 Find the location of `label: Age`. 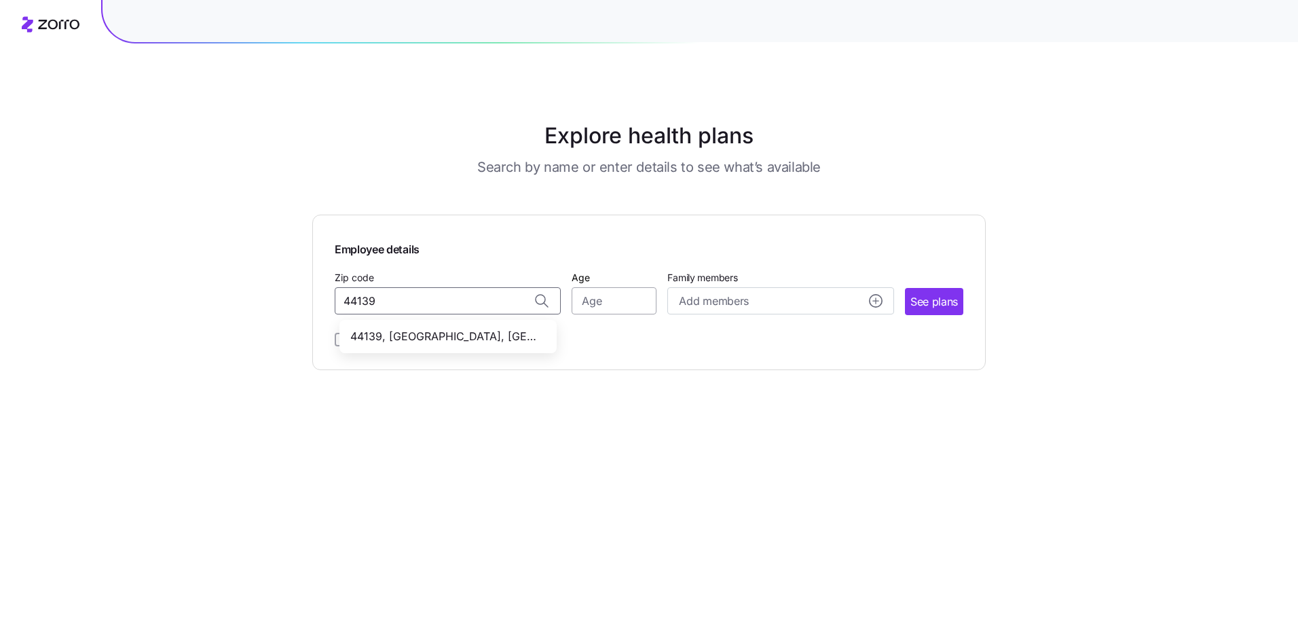

label: Age is located at coordinates (580, 278).